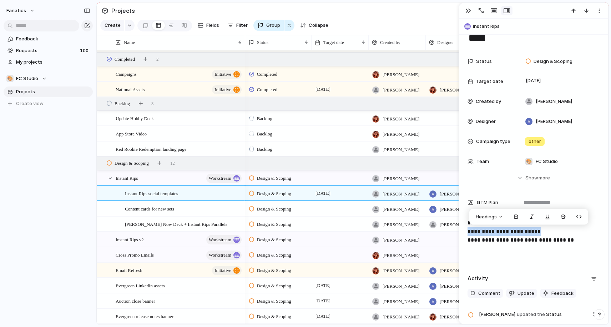 This screenshot has height=327, width=611. Describe the element at coordinates (318, 25) in the screenshot. I see `span: Collapse` at that location.